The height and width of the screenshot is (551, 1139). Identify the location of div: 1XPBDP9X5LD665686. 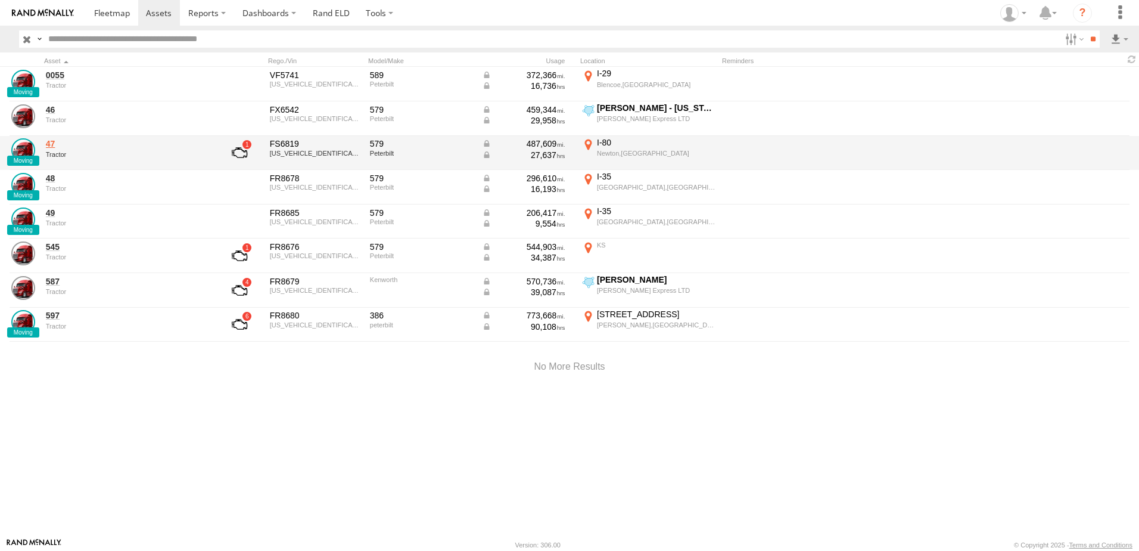
(316, 119).